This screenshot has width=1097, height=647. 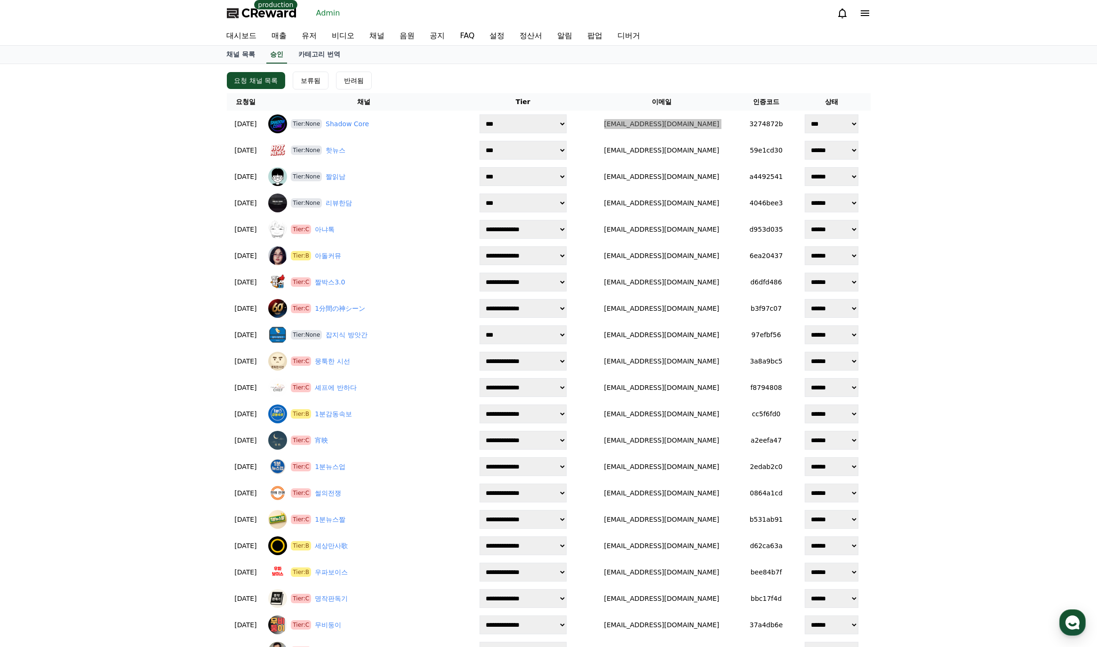 I want to click on a: 승인, so click(x=277, y=55).